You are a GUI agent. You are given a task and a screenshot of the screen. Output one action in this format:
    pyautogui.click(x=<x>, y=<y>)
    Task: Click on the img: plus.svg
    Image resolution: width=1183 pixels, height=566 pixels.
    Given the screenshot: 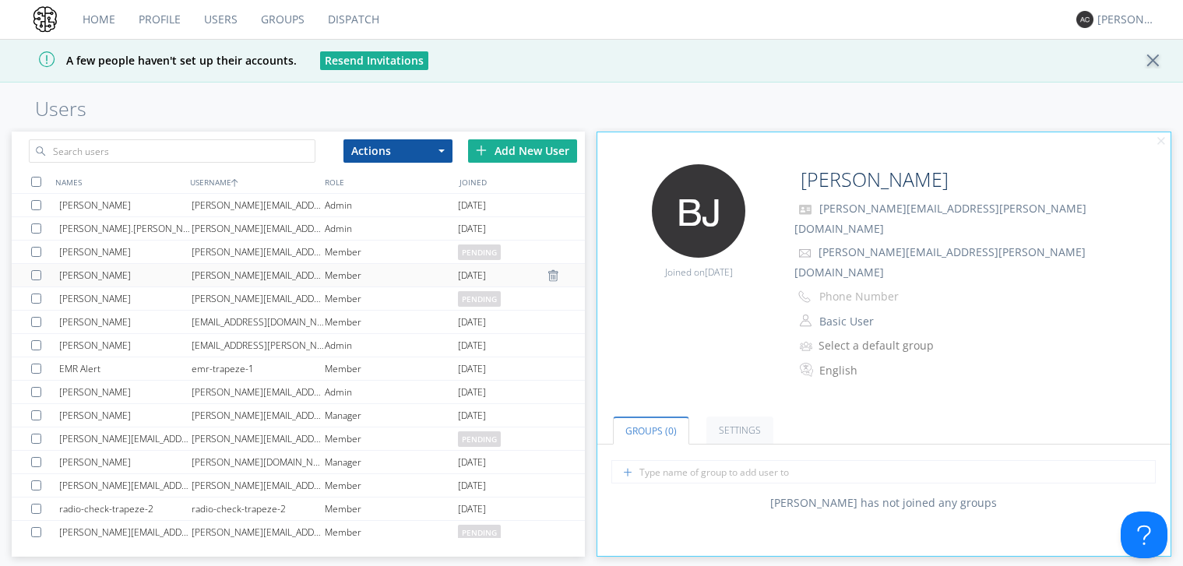 What is the action you would take?
    pyautogui.click(x=481, y=150)
    